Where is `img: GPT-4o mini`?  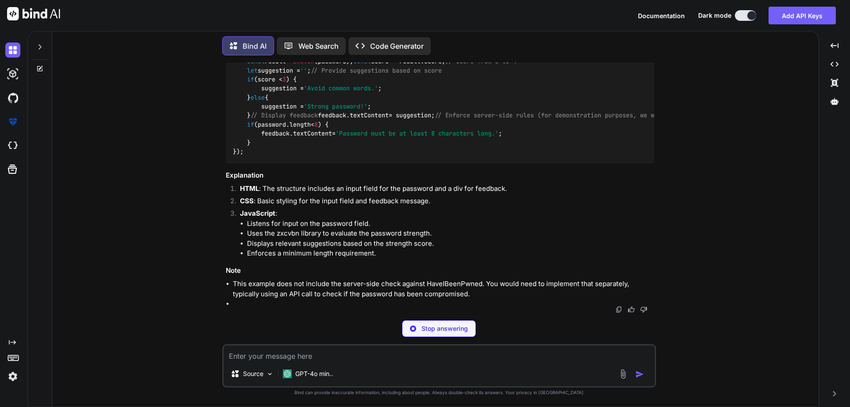
img: GPT-4o mini is located at coordinates (287, 374).